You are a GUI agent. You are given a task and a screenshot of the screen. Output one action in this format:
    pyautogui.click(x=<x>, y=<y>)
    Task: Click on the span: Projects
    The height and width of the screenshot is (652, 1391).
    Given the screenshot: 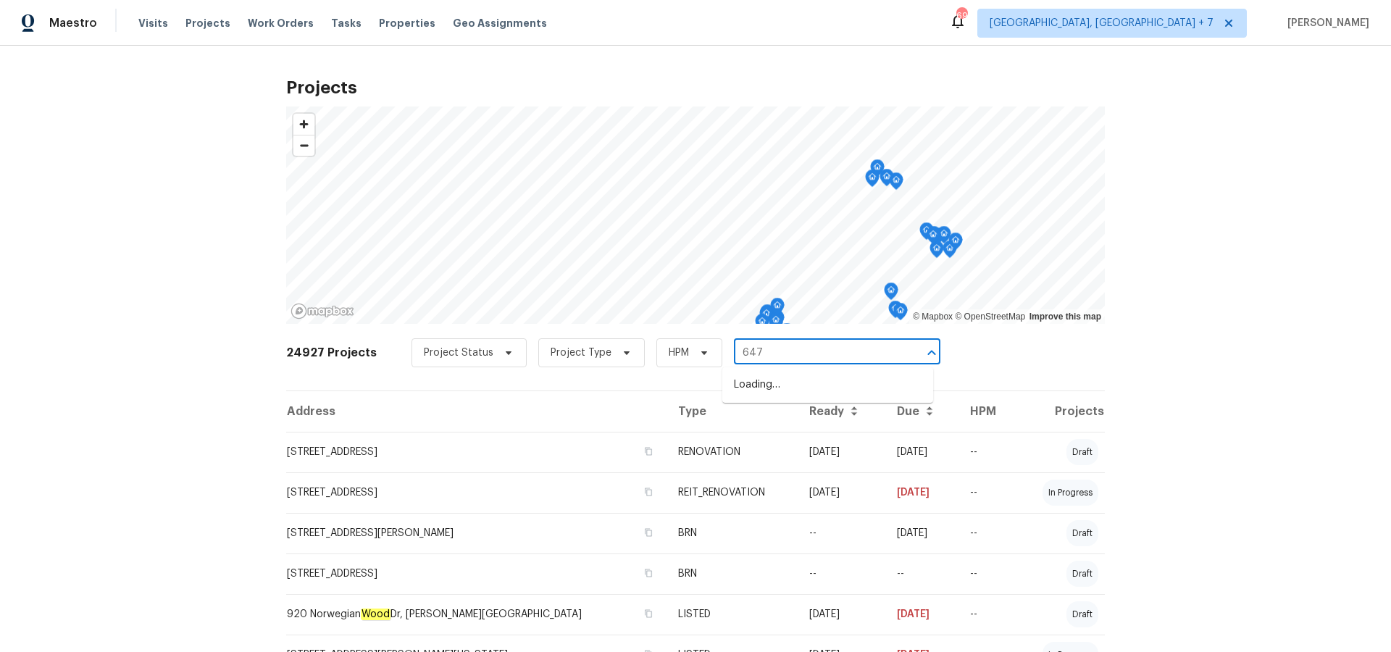 What is the action you would take?
    pyautogui.click(x=208, y=23)
    